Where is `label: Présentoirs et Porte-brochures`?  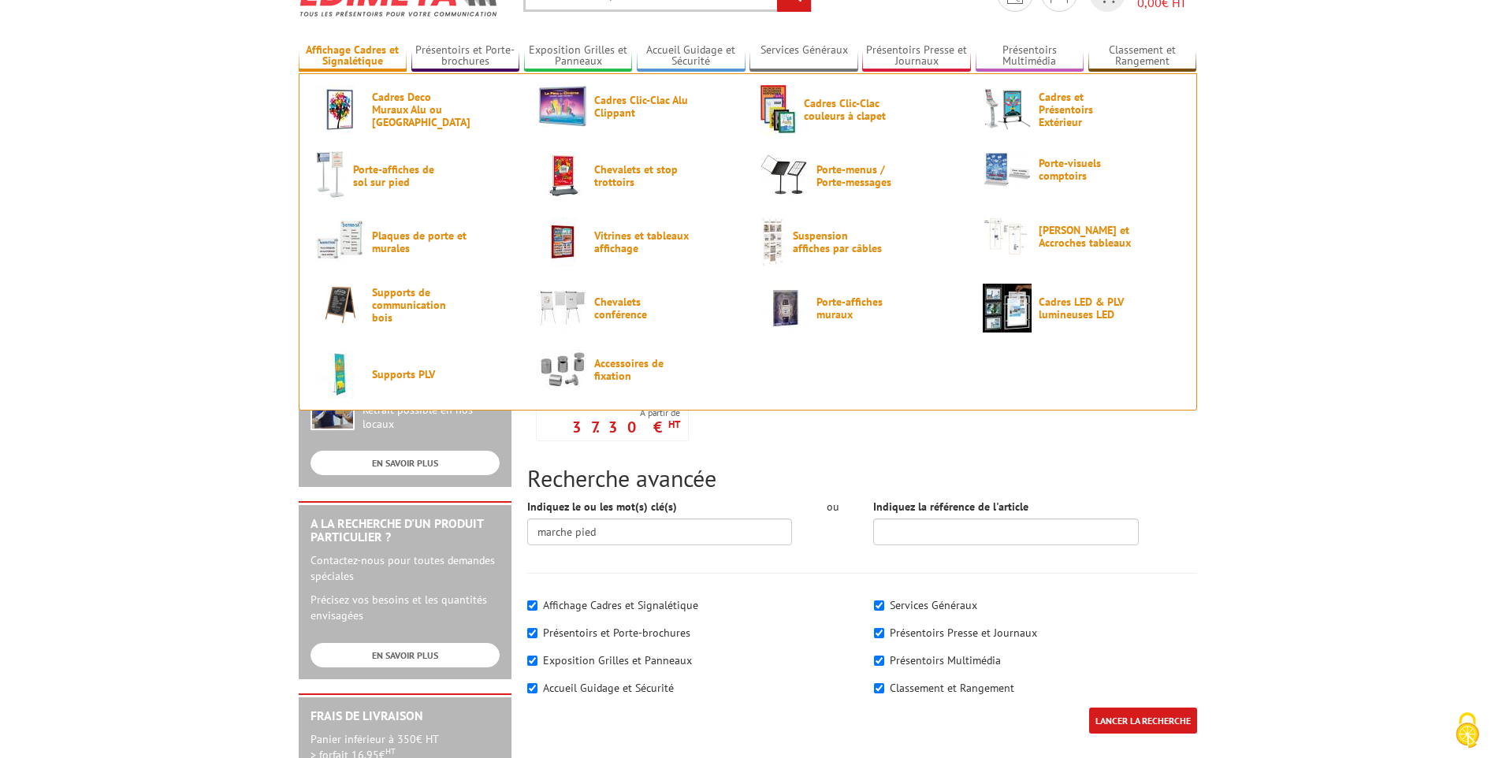 label: Présentoirs et Porte-brochures is located at coordinates (616, 633).